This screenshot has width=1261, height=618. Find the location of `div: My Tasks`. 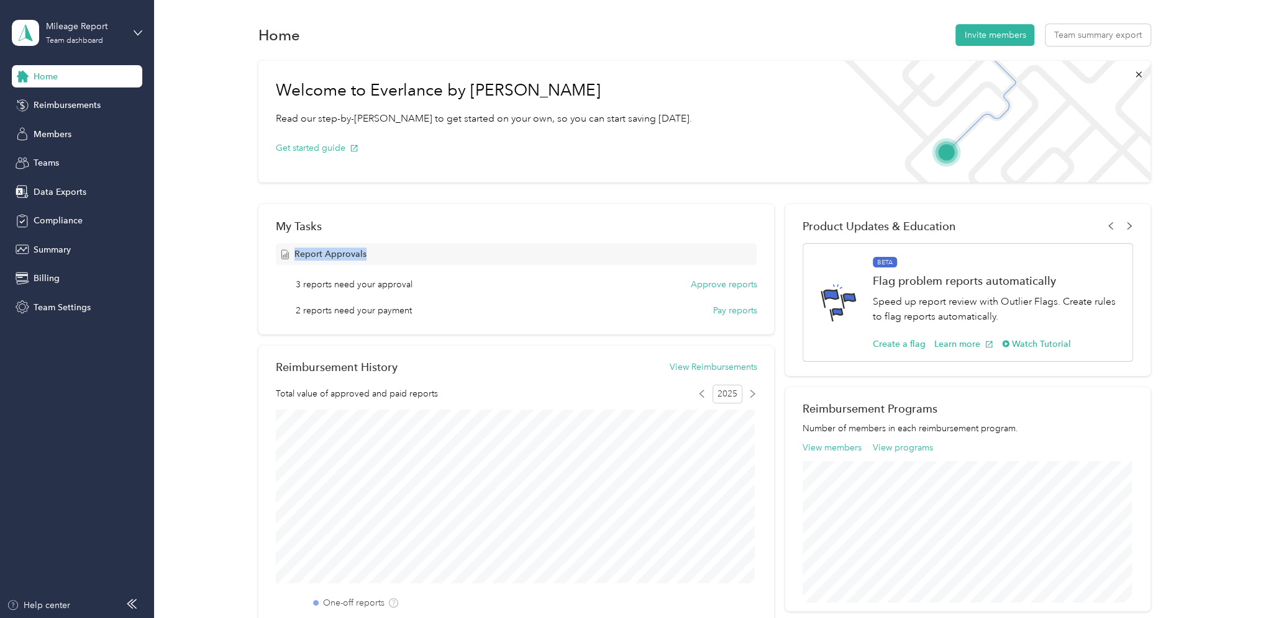

div: My Tasks is located at coordinates (516, 226).